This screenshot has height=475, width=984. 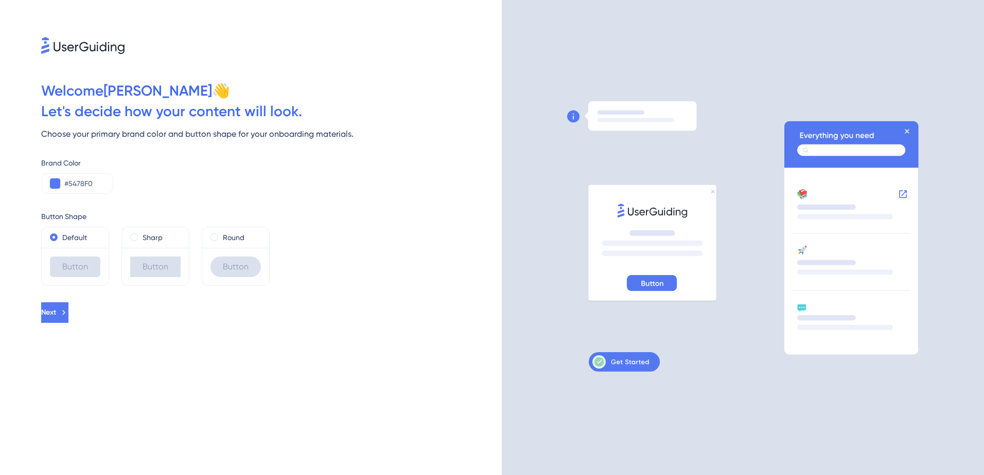 I want to click on div: Button Shape, so click(x=271, y=217).